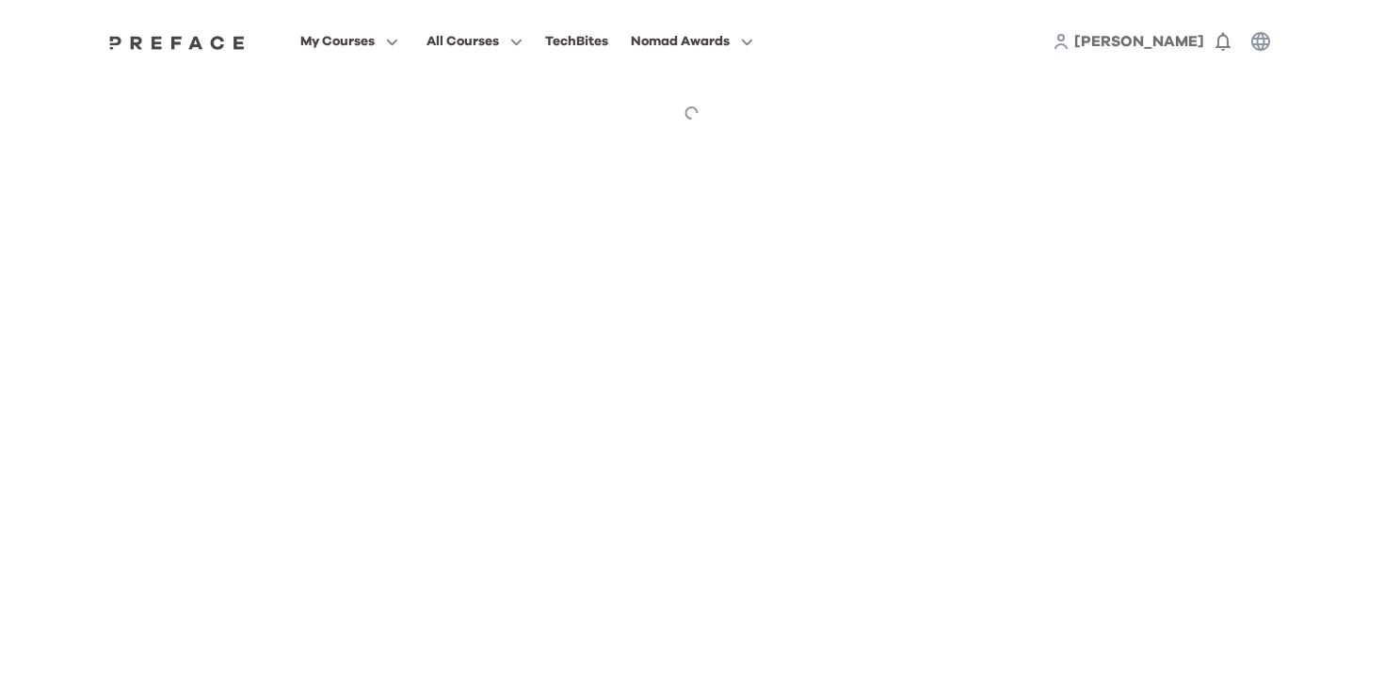 The width and height of the screenshot is (1384, 683). Describe the element at coordinates (177, 42) in the screenshot. I see `img: Preface Logo` at that location.